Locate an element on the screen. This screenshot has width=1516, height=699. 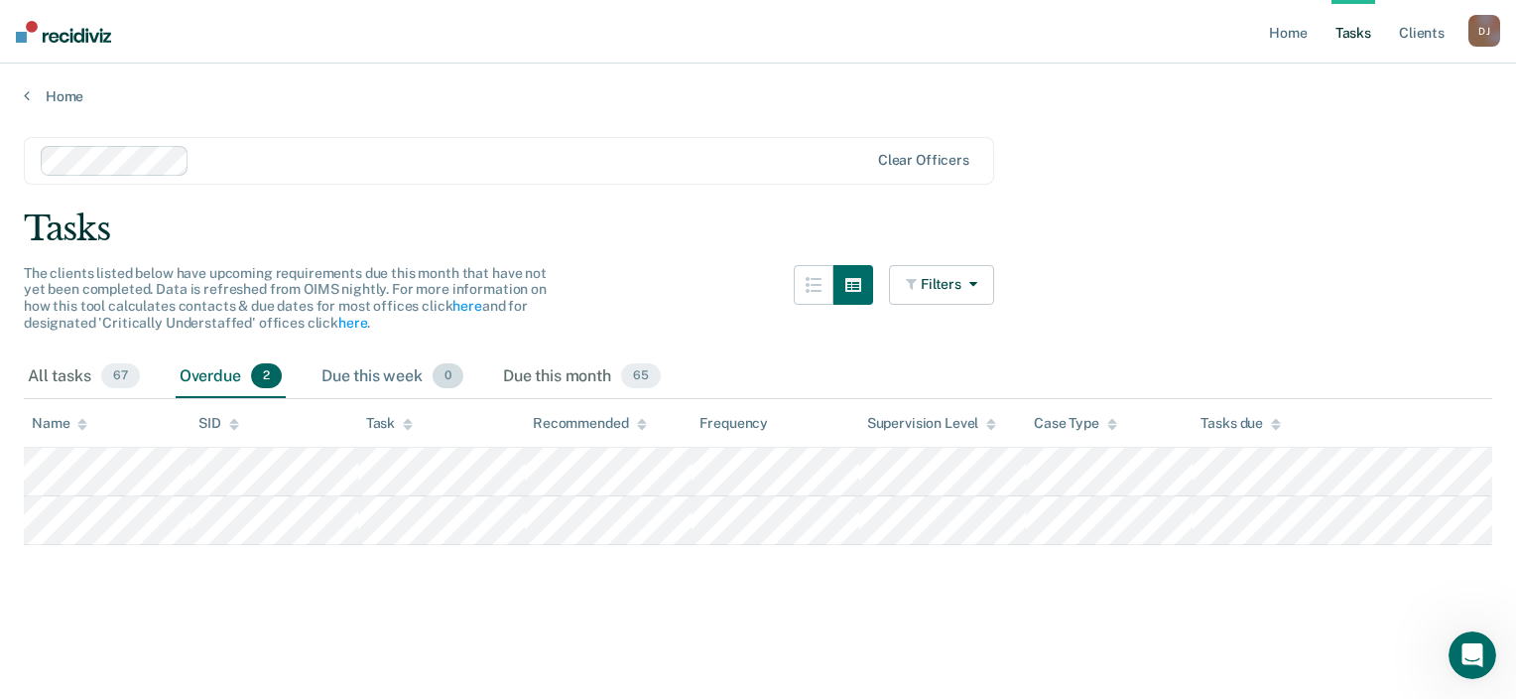
span: 0 is located at coordinates (448, 376).